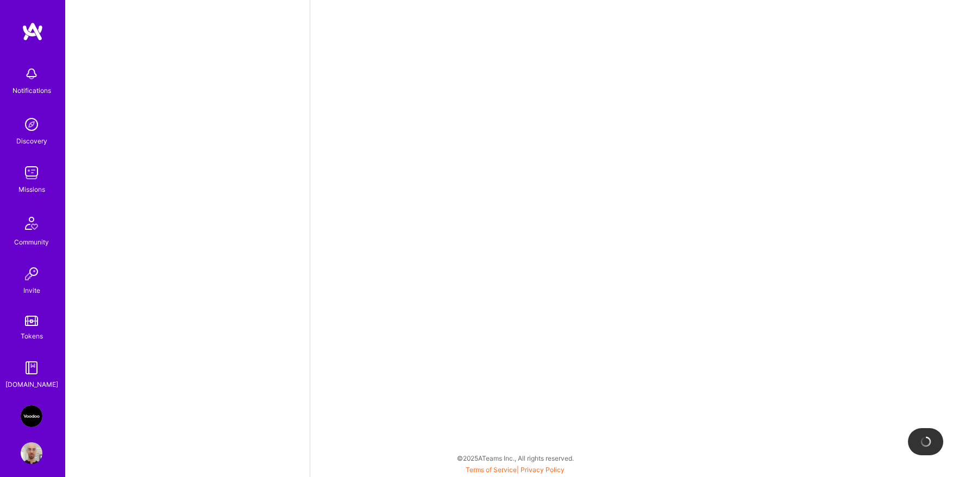 The width and height of the screenshot is (965, 477). What do you see at coordinates (32, 416) in the screenshot?
I see `a: VooDoo (BeReal): Engineering Execution Squad` at bounding box center [32, 416].